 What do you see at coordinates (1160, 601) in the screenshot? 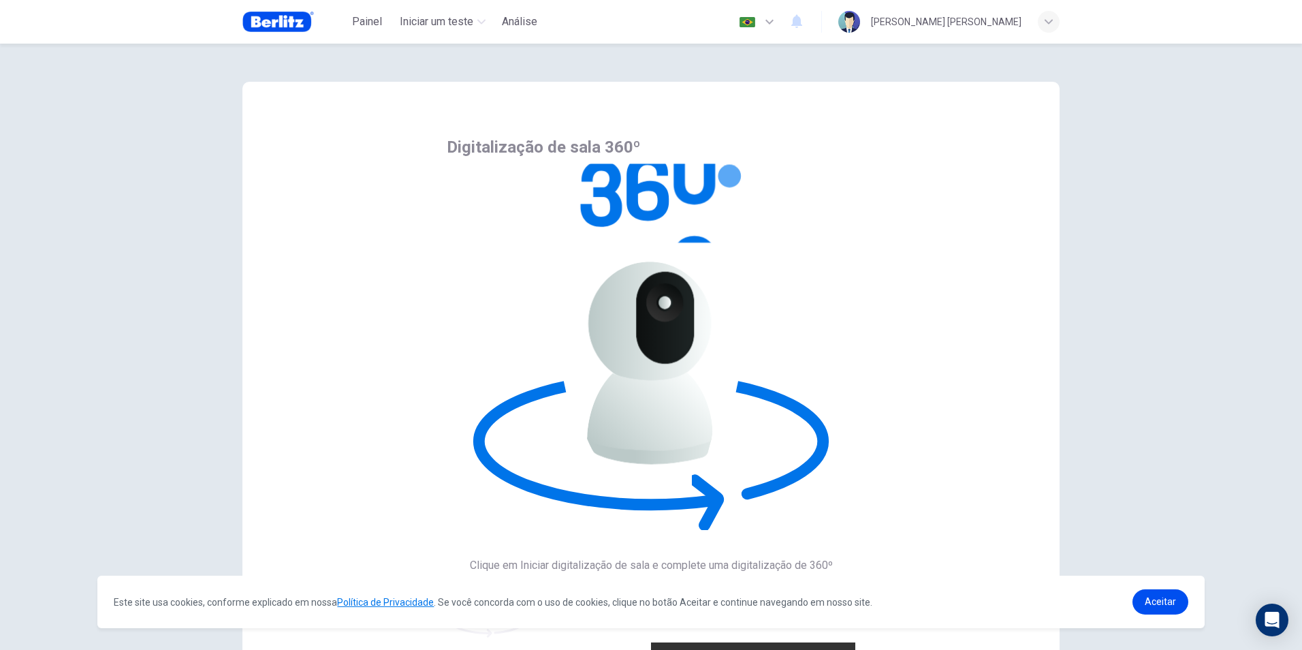
I see `span: Aceitar` at bounding box center [1160, 601].